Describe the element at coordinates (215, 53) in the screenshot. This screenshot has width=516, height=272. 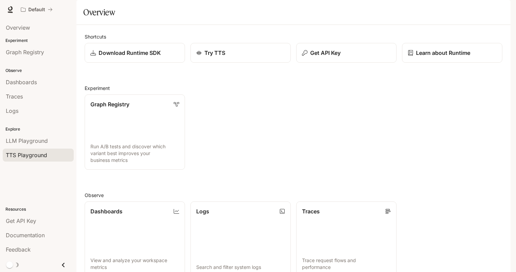
I see `p: Try TTS` at that location.